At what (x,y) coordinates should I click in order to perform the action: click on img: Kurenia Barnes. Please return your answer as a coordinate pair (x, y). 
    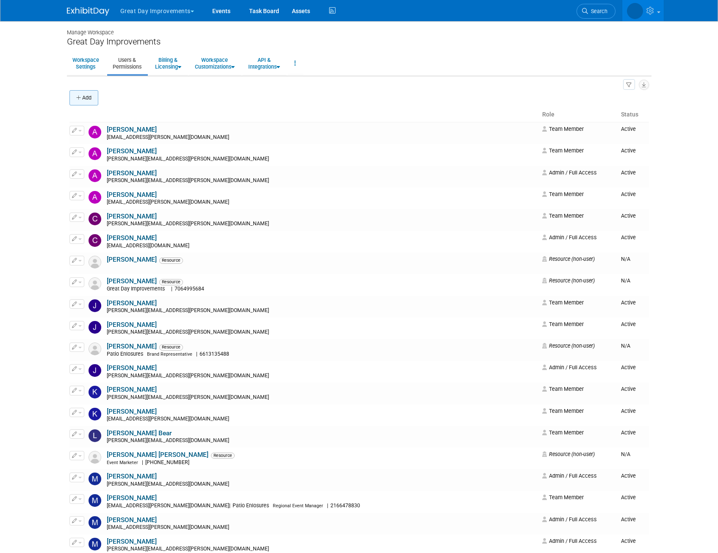
    Looking at the image, I should click on (95, 414).